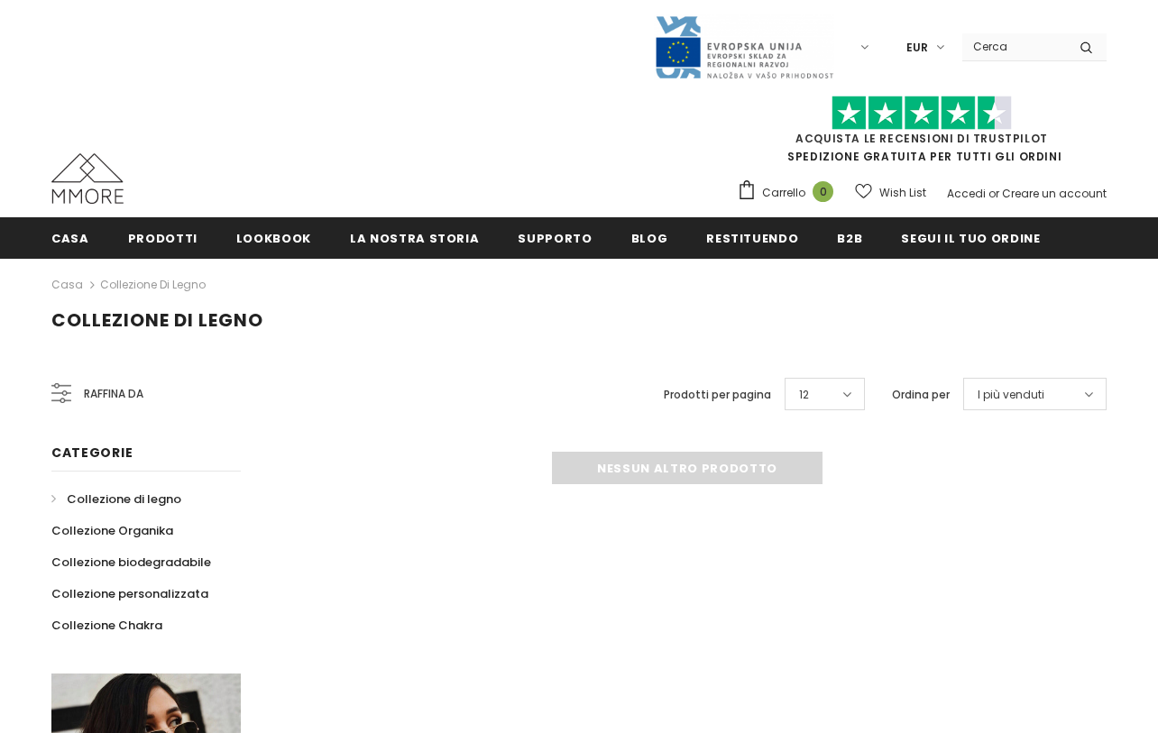  Describe the element at coordinates (921, 133) in the screenshot. I see `span: SPEDIZIONE GRATUITA PER TUTTI GLI ORDINI` at that location.